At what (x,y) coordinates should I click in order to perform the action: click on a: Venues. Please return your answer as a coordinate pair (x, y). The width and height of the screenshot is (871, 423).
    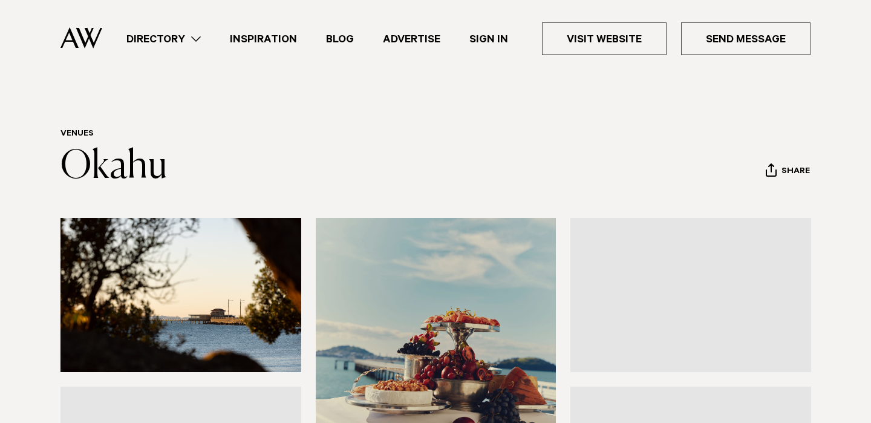
    Looking at the image, I should click on (77, 134).